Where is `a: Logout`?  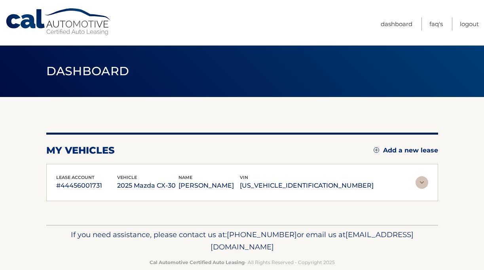 a: Logout is located at coordinates (470, 24).